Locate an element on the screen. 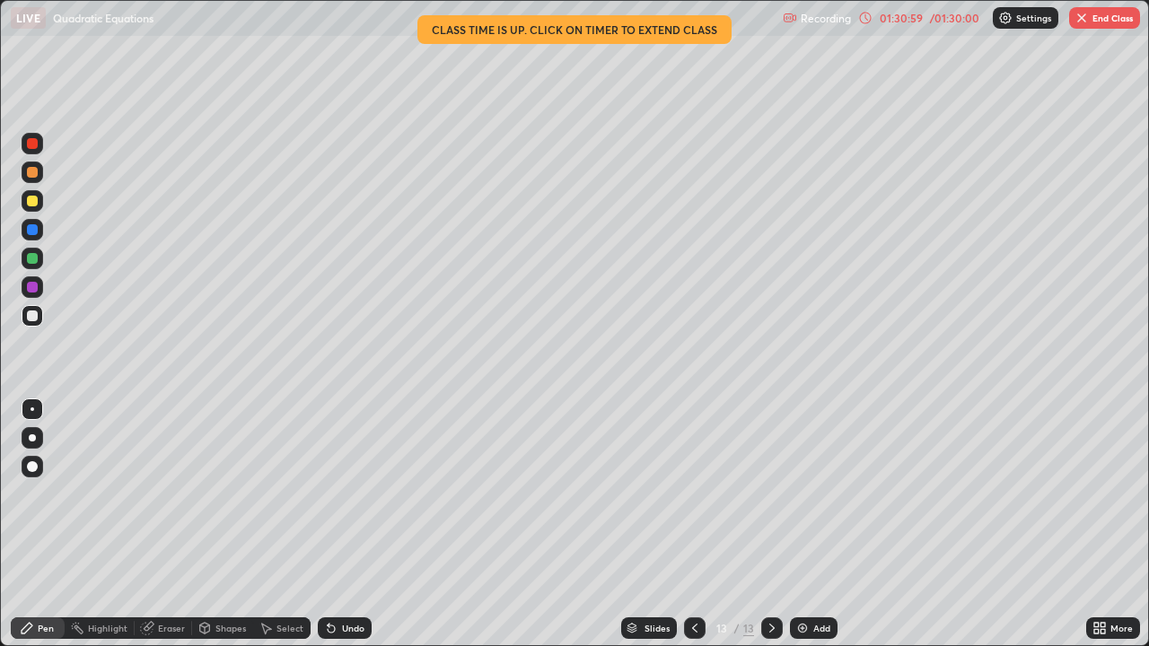 This screenshot has height=646, width=1149. img: class-settings-icons is located at coordinates (1005, 18).